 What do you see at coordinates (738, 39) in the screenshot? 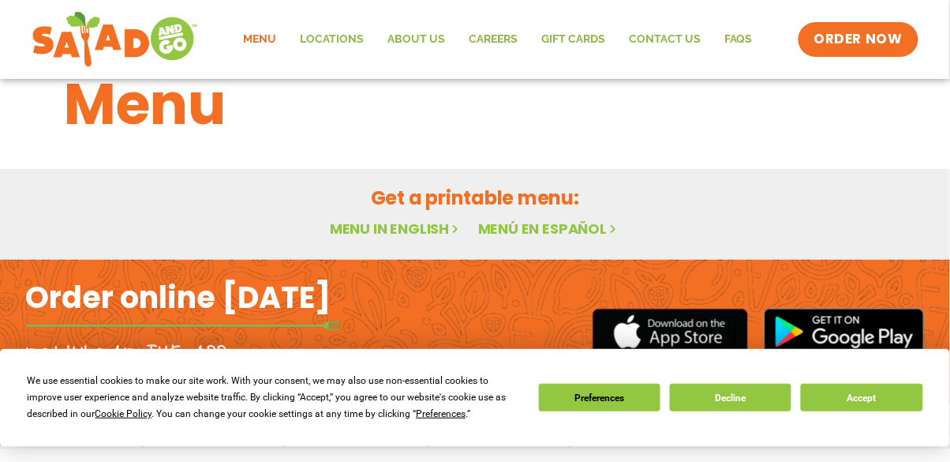
I see `a: FAQs` at bounding box center [738, 39].